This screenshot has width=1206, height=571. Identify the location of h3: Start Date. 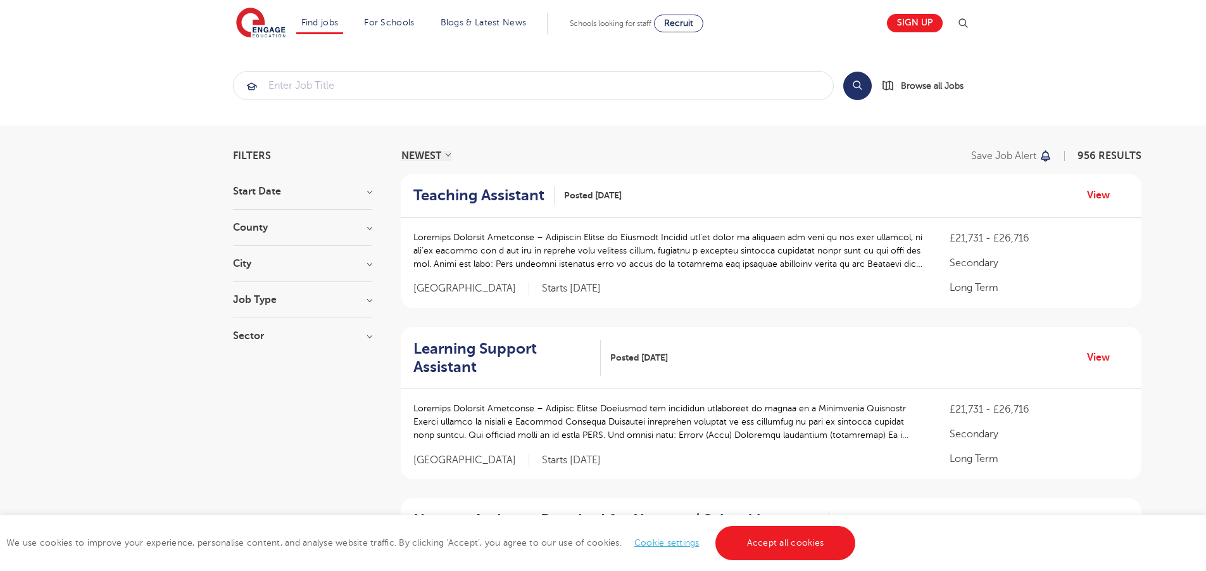
(303, 191).